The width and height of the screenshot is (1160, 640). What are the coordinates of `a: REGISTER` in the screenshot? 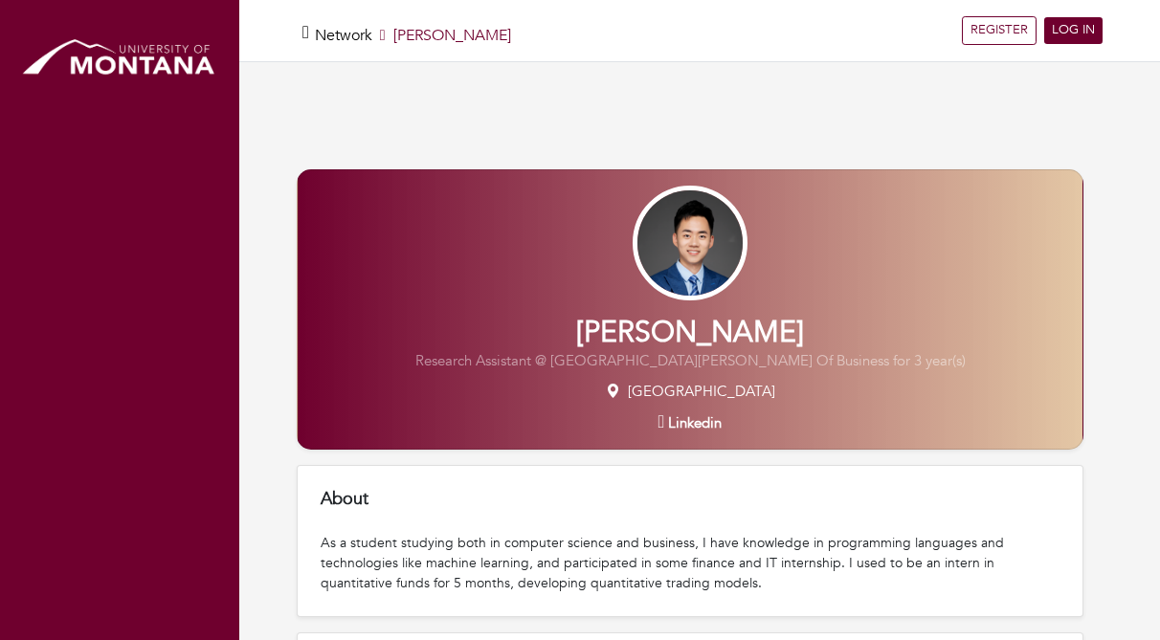 It's located at (999, 31).